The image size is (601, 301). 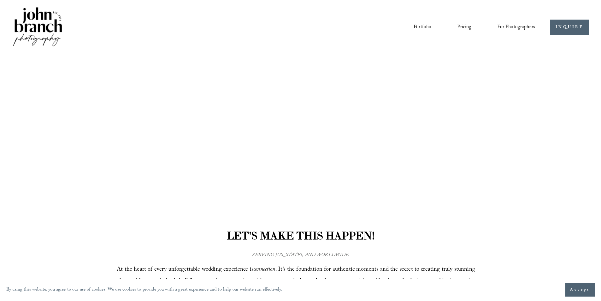 I want to click on strong: LET'S MAKE THIS HAPPEN!, so click(x=301, y=235).